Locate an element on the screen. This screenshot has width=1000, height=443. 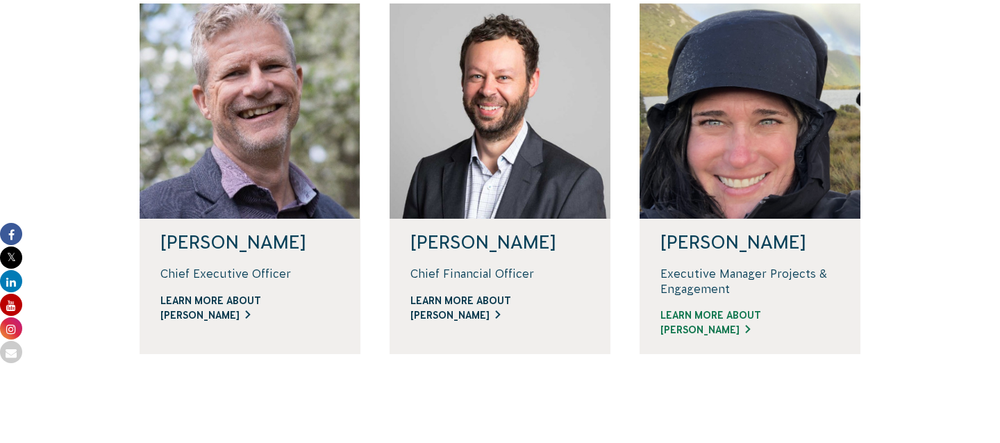
p: Executive Manager Projects & Engagement is located at coordinates (750, 281).